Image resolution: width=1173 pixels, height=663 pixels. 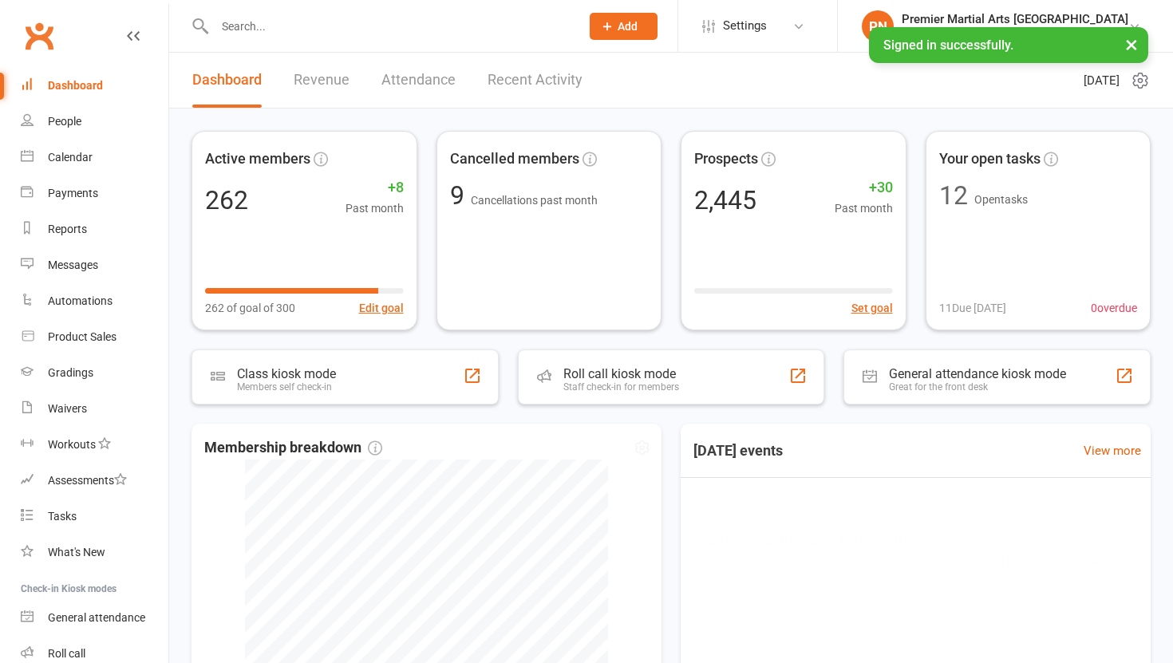 What do you see at coordinates (70, 373) in the screenshot?
I see `div: Gradings` at bounding box center [70, 373].